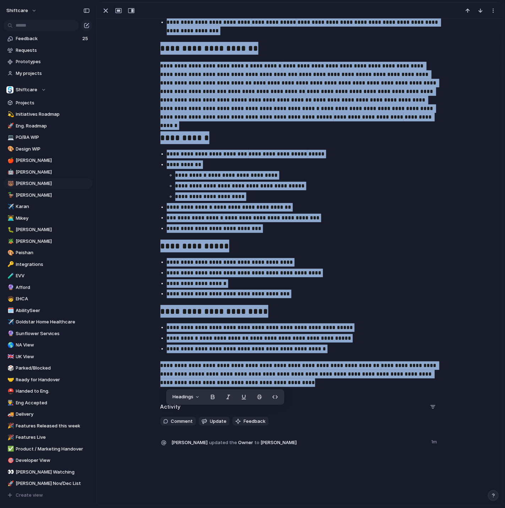  What do you see at coordinates (48, 207) in the screenshot?
I see `div: ✈️Karan` at bounding box center [48, 207].